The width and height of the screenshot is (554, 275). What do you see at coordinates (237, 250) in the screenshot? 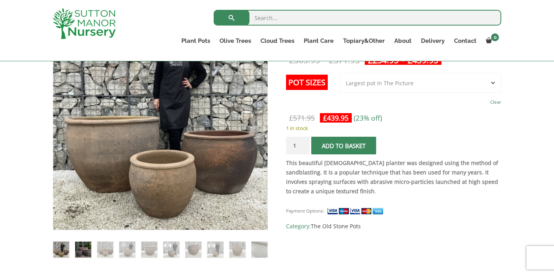
I see `img: The Ha Long Bay Old Stone Plant Pots - Image 9` at bounding box center [237, 250].